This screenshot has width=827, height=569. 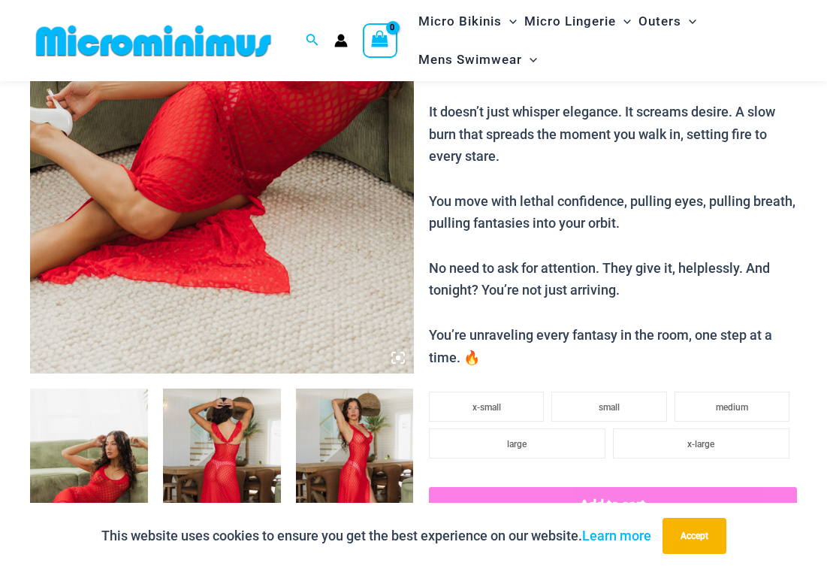 What do you see at coordinates (486, 406) in the screenshot?
I see `li: x-small` at bounding box center [486, 406].